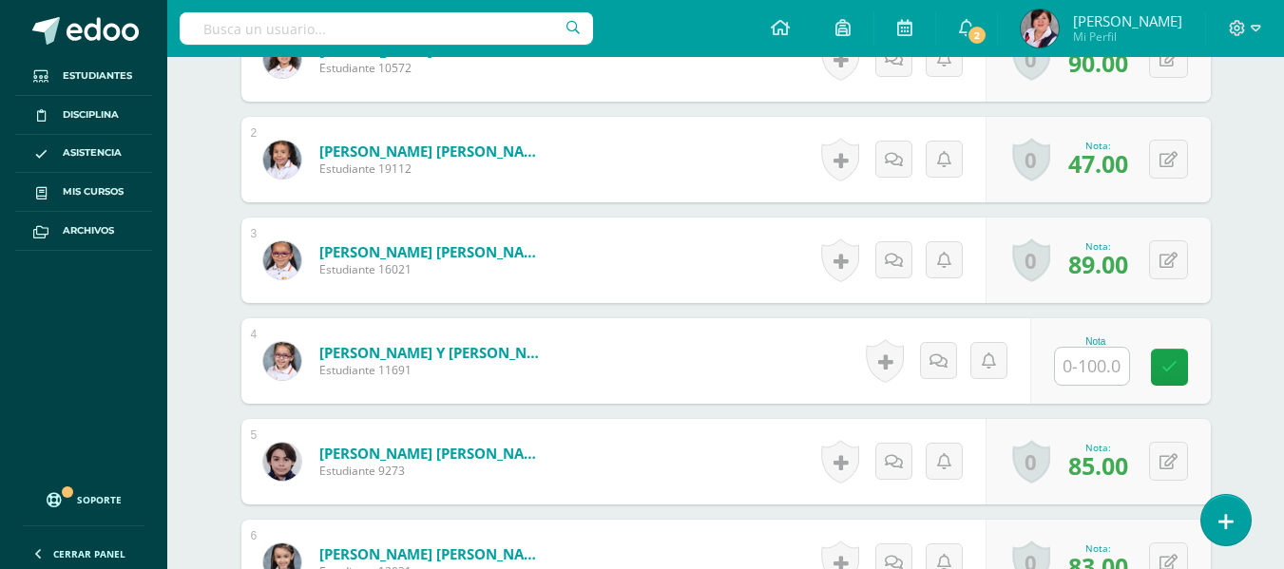  I want to click on img: 53fd77d8738f82d7c774f8a6d498a083.png, so click(282, 260).